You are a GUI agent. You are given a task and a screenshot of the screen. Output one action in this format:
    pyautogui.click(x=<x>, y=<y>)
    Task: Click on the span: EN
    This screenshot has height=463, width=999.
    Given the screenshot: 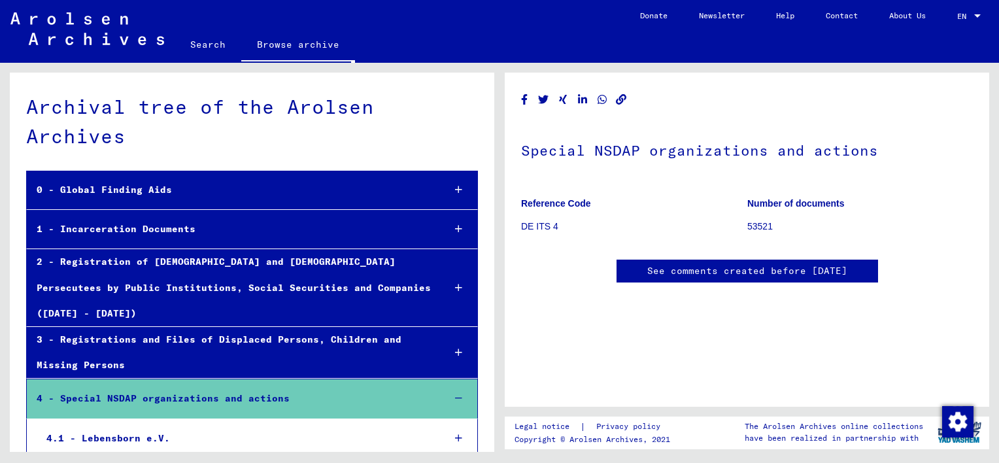 What is the action you would take?
    pyautogui.click(x=964, y=16)
    